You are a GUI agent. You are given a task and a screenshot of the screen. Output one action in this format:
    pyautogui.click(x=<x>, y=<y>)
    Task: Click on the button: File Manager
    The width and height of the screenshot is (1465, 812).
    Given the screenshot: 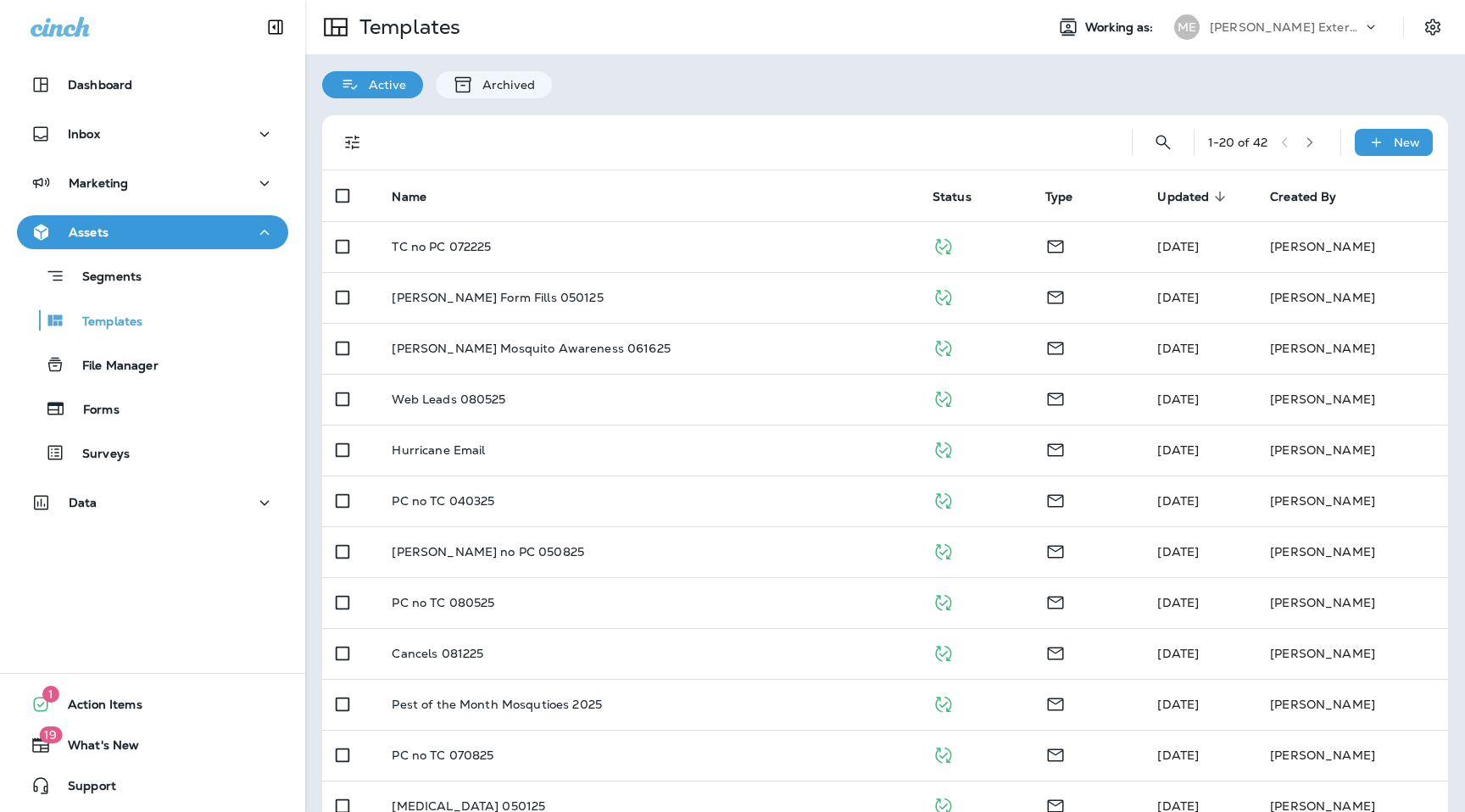 What is the action you would take?
    pyautogui.click(x=152, y=365)
    